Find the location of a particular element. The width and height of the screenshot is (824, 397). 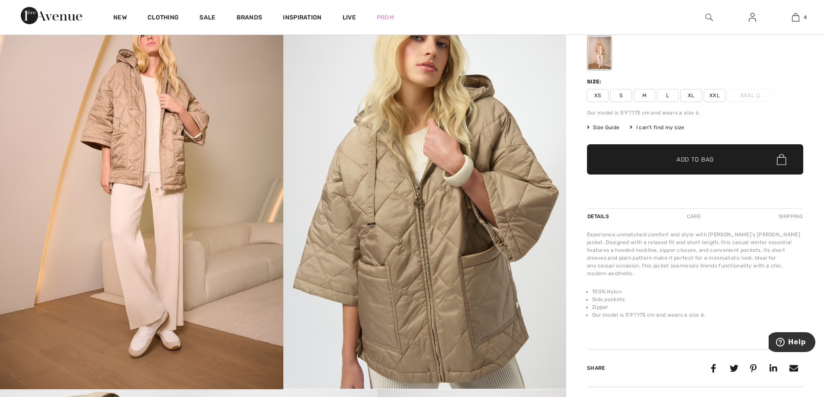

span: L is located at coordinates (668, 96).